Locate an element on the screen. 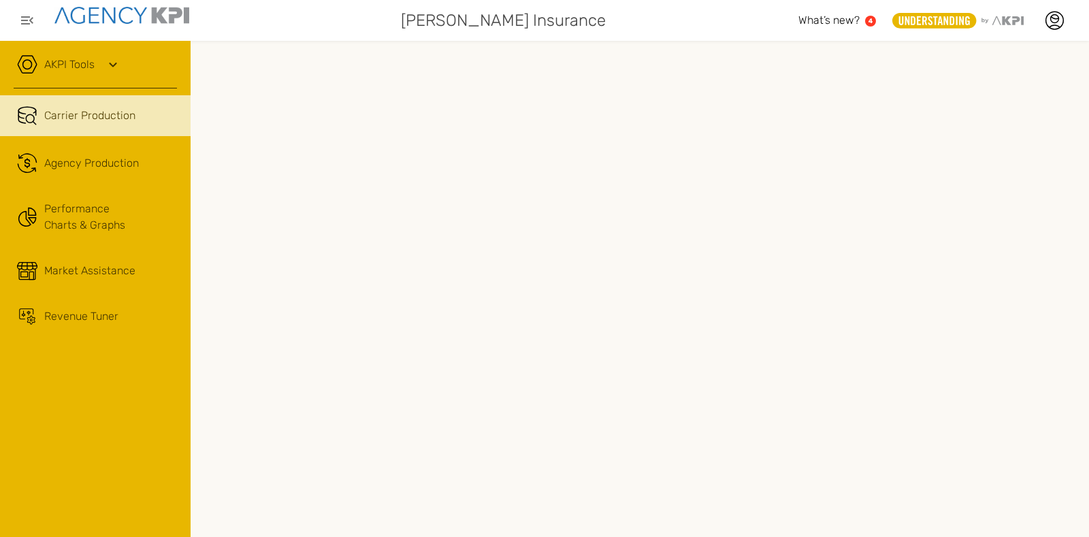 This screenshot has width=1089, height=537. img: agencykpi-logo-550x69-2d9e3fa8.png is located at coordinates (122, 15).